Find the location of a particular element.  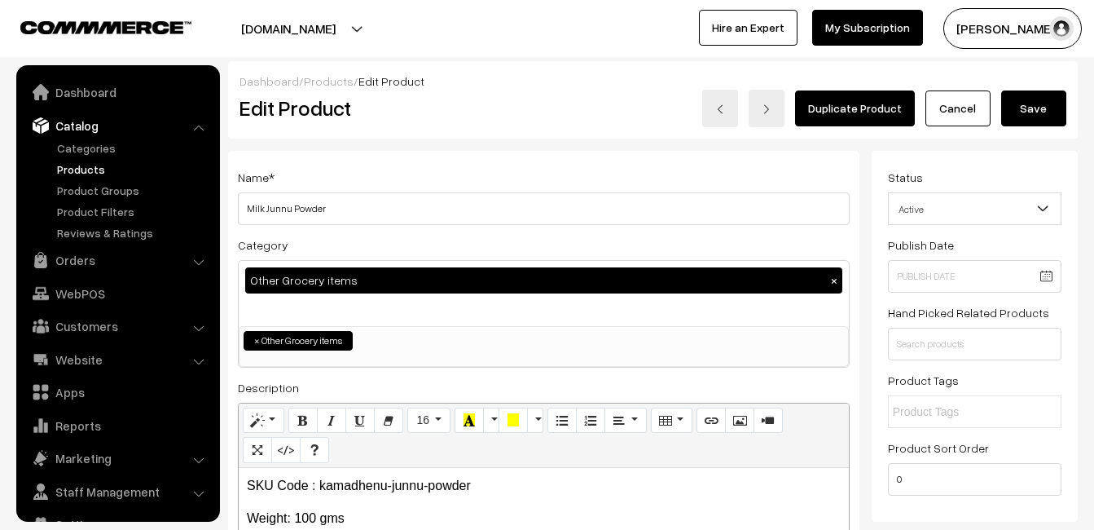

button: Style is located at coordinates (263, 420).